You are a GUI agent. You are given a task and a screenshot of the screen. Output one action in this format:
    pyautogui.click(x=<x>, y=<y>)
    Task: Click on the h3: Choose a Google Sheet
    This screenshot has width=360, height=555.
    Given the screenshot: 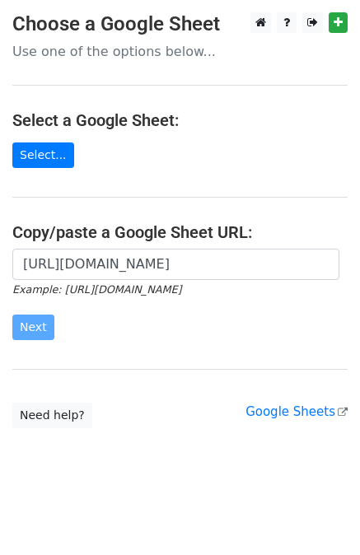 What is the action you would take?
    pyautogui.click(x=180, y=24)
    